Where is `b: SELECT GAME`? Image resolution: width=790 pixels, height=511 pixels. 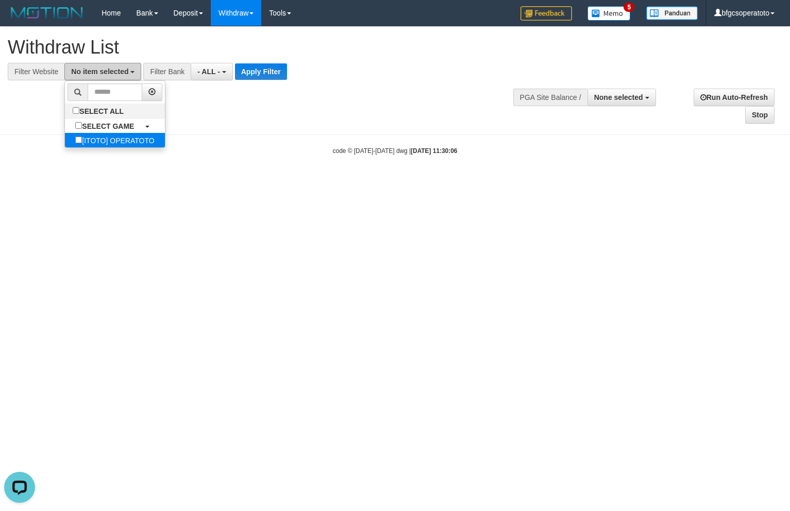 b: SELECT GAME is located at coordinates (108, 126).